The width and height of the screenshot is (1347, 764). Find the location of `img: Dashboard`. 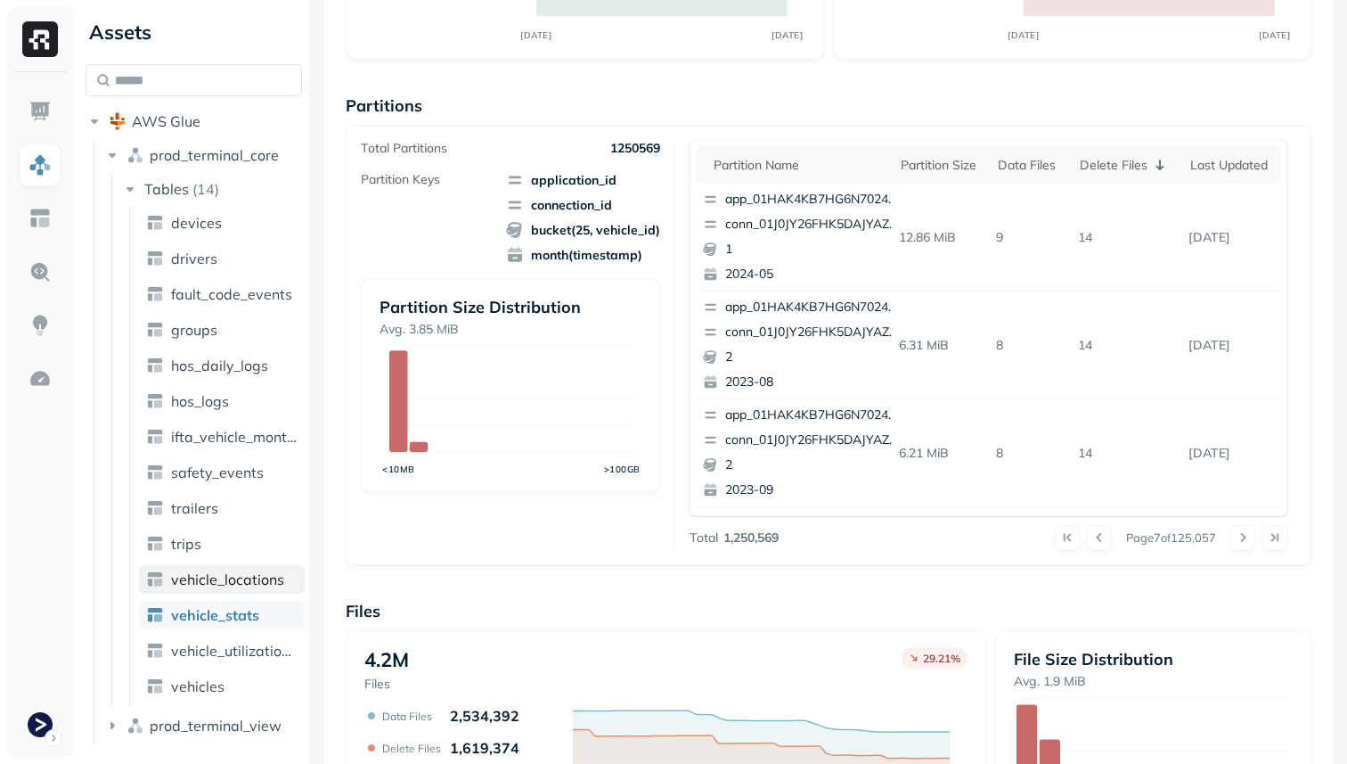

img: Dashboard is located at coordinates (40, 111).